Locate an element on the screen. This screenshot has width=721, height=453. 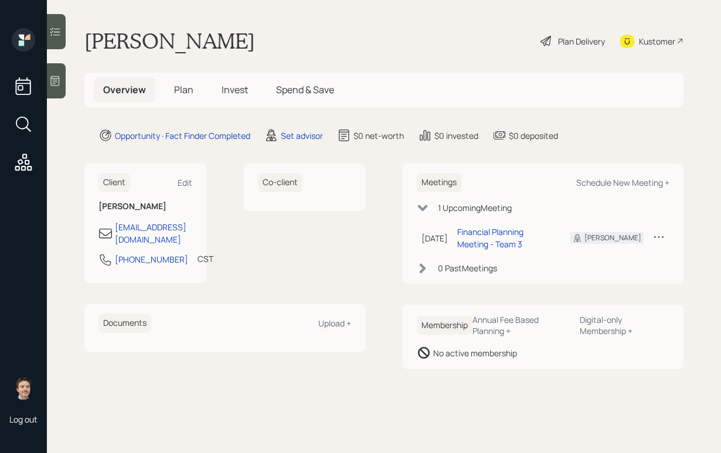
div: Upload + is located at coordinates (335, 323).